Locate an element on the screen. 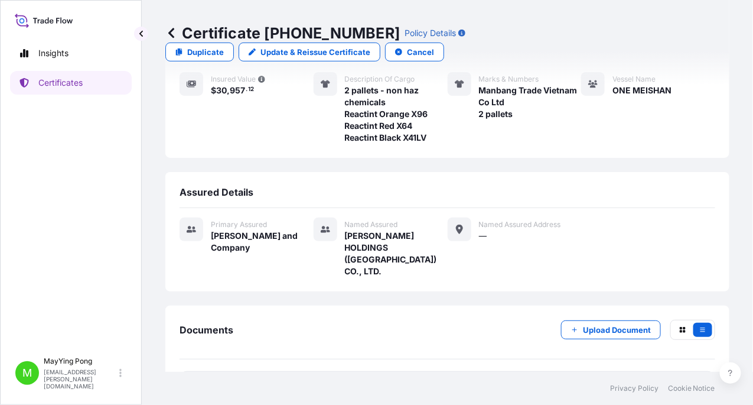  a: Duplicate is located at coordinates (200, 52).